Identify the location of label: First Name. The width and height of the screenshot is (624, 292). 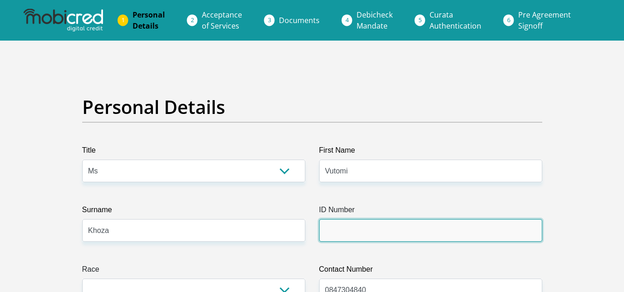
(431, 152).